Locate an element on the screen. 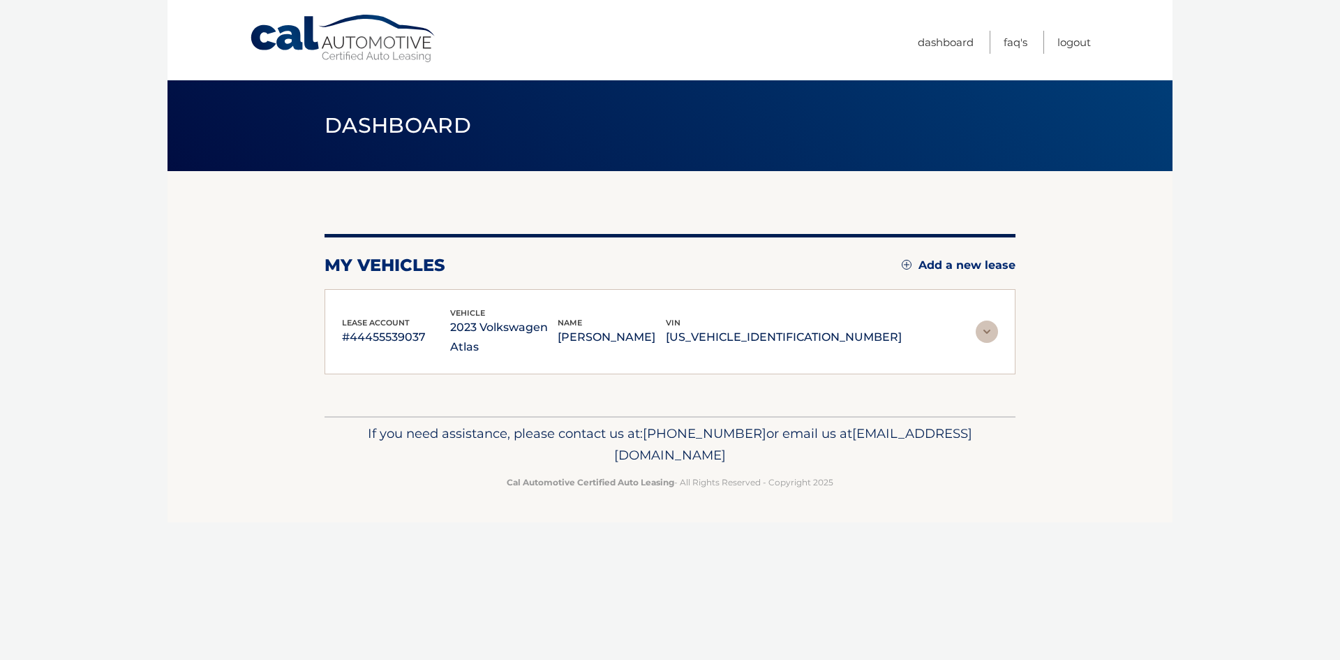 The image size is (1340, 660). span: Dashboard is located at coordinates (398, 125).